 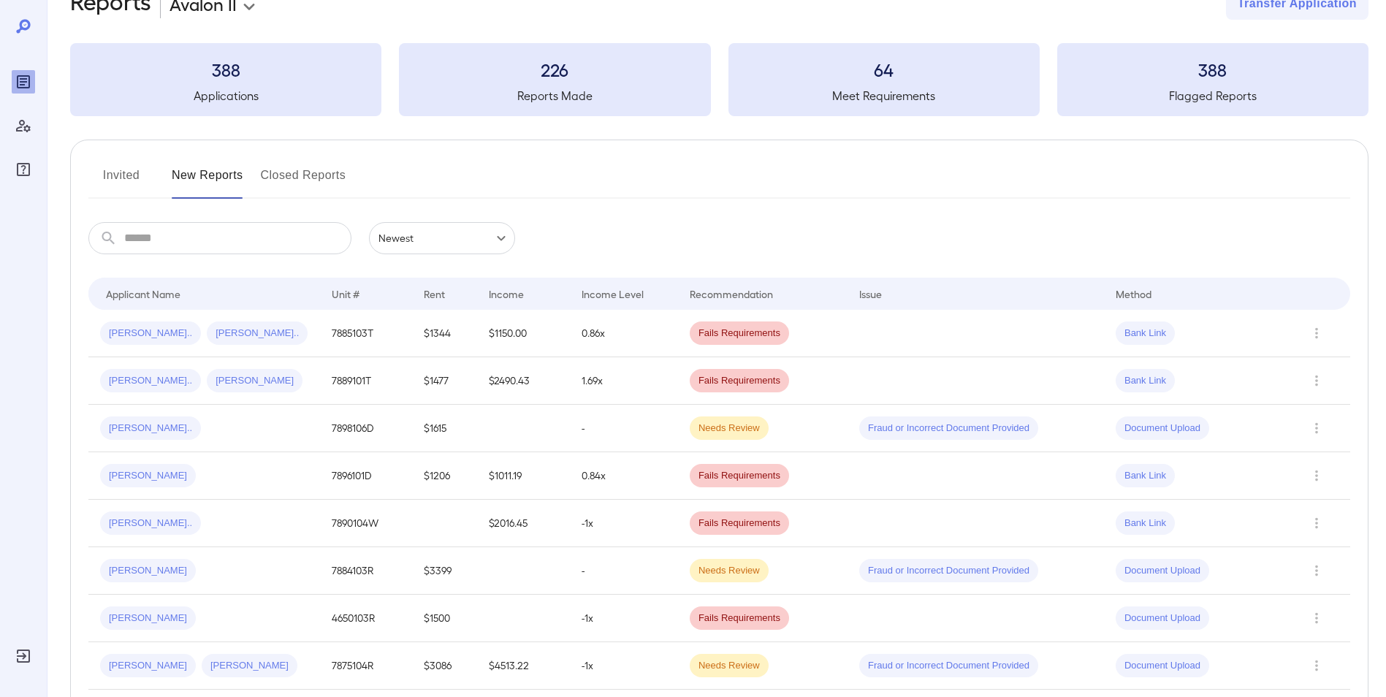 I want to click on div: Income, so click(x=506, y=294).